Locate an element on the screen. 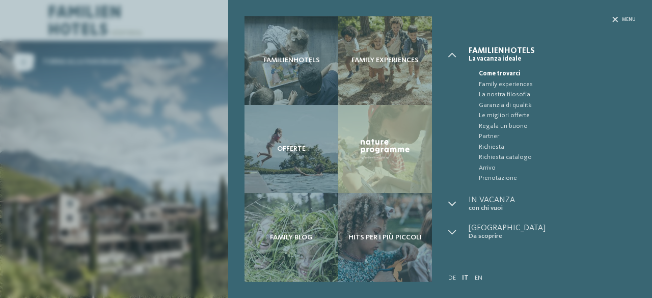 The image size is (652, 298). a: Il nostro family hotel a Merano e dintorni è perfetto per trascorrere giorni felici Hits per i pi... is located at coordinates (385, 237).